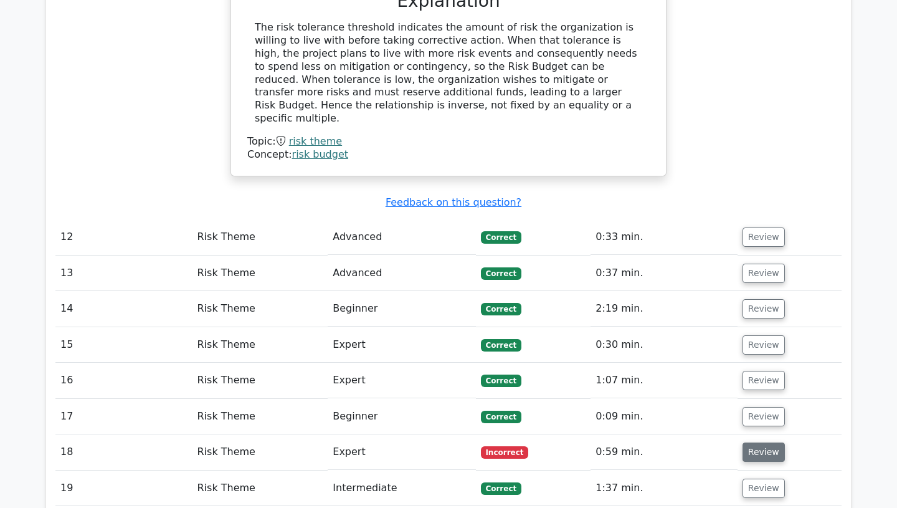  I want to click on td: 0:33 min., so click(664, 237).